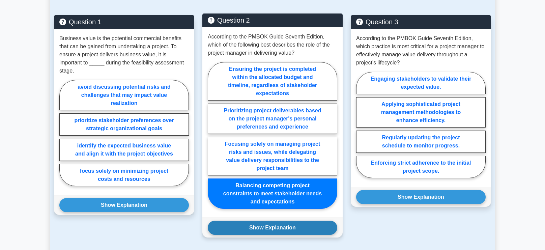  Describe the element at coordinates (124, 22) in the screenshot. I see `h5: Question 1` at that location.